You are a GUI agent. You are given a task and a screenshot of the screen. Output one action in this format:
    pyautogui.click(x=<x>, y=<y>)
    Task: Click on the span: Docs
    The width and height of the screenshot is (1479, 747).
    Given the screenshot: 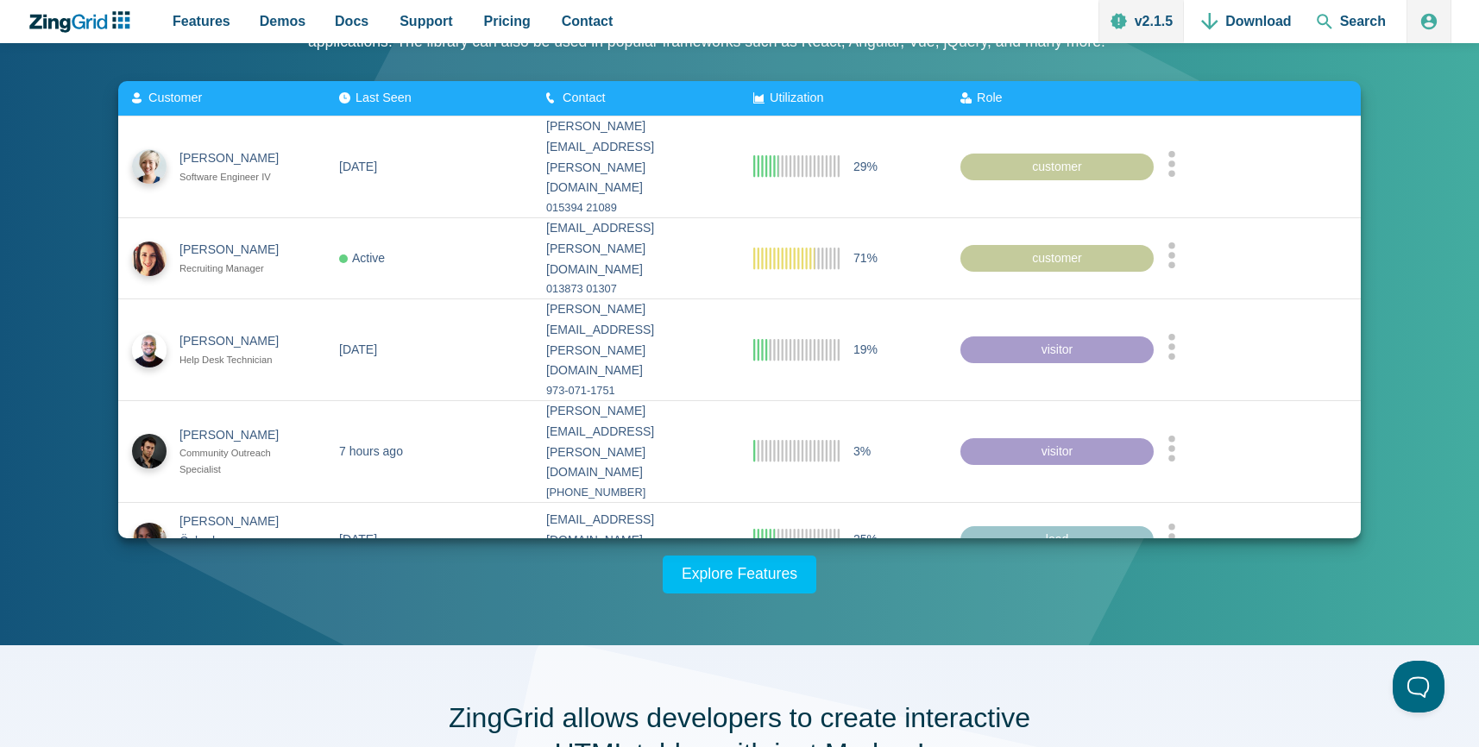 What is the action you would take?
    pyautogui.click(x=351, y=21)
    